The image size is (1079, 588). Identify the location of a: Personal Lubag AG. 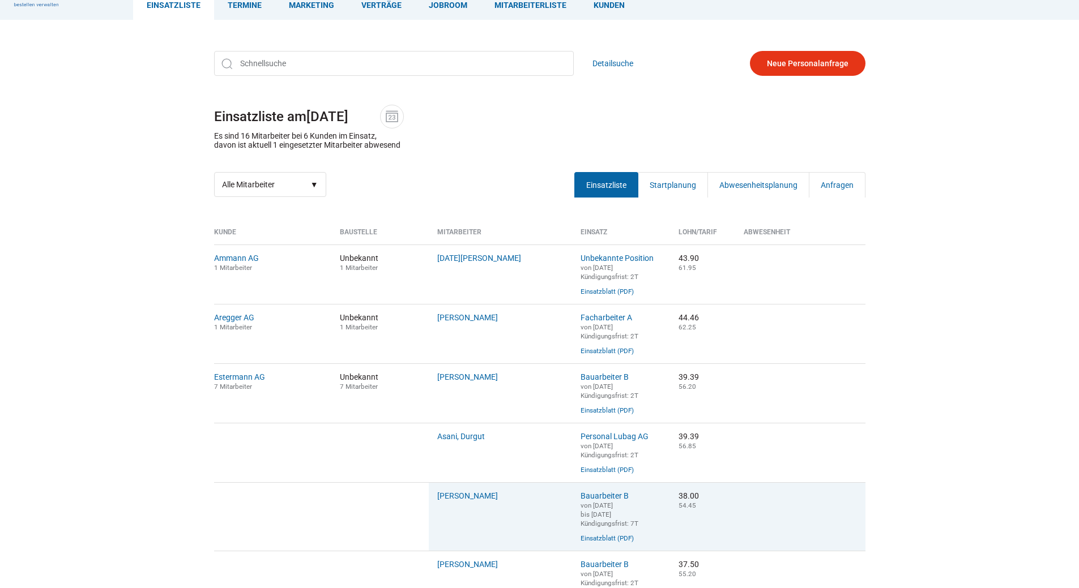
(615, 437).